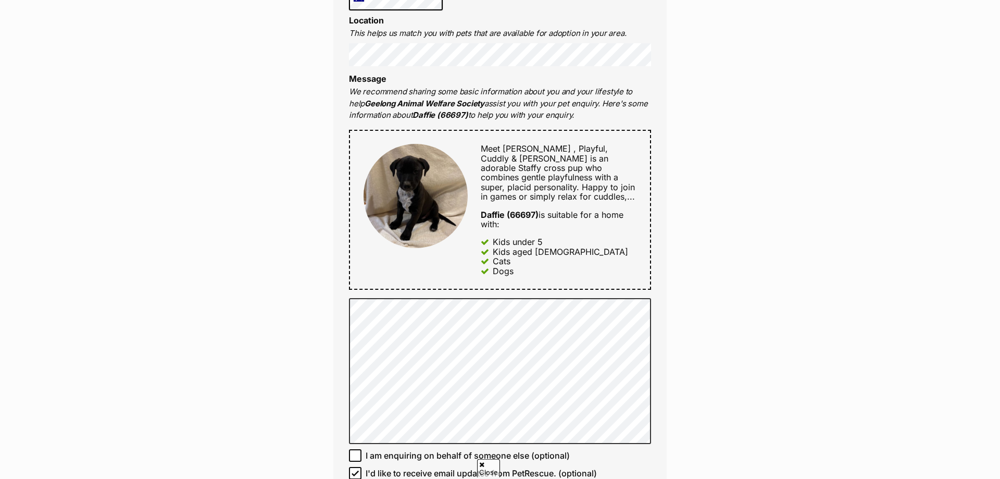 Image resolution: width=1000 pixels, height=479 pixels. I want to click on span: I am enquiring on behalf of someone else (optional), so click(468, 455).